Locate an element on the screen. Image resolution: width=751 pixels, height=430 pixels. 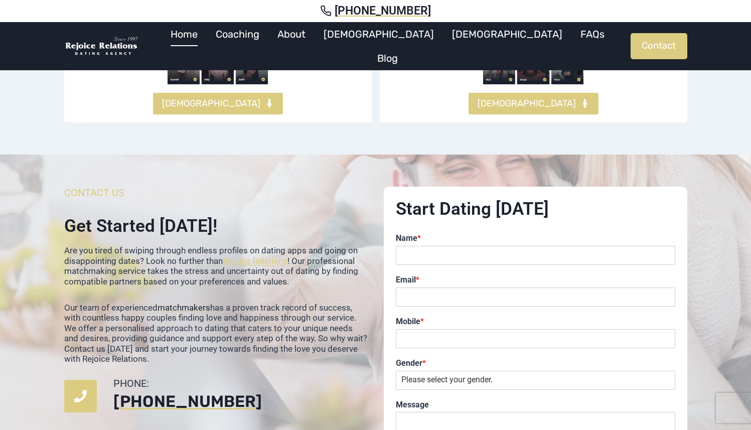
h6: Contact Us is located at coordinates (216, 193).